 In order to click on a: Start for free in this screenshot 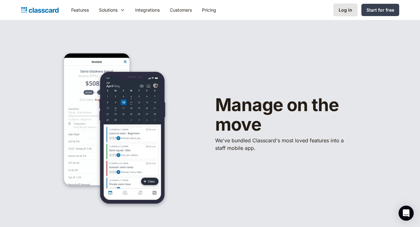, I will do `click(380, 10)`.